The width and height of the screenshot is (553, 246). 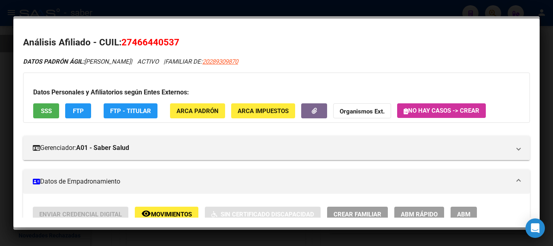 What do you see at coordinates (277, 43) in the screenshot?
I see `h2: Análisis Afiliado - CUIL:` at bounding box center [277, 43].